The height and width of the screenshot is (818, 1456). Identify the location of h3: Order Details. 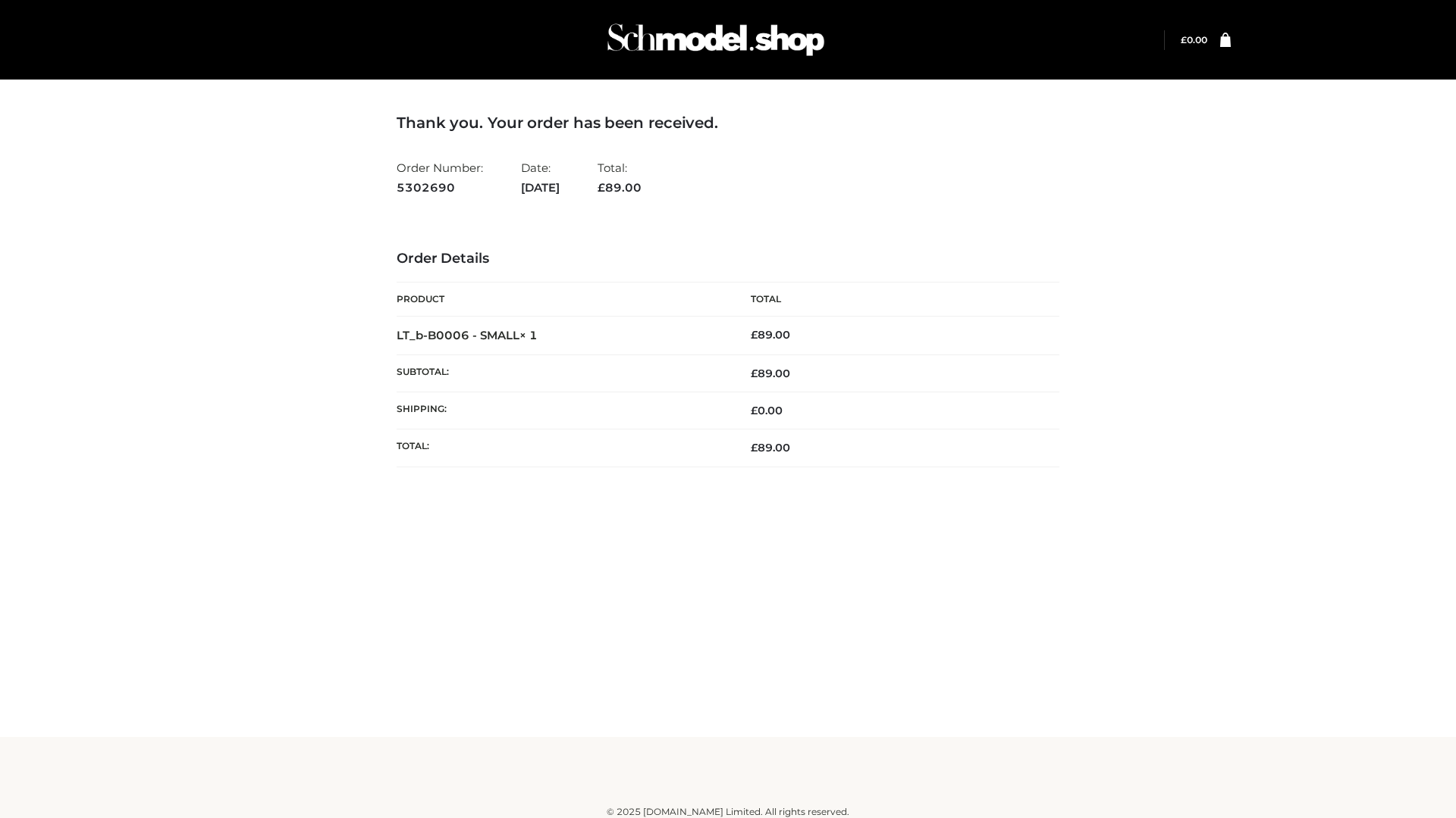
(728, 260).